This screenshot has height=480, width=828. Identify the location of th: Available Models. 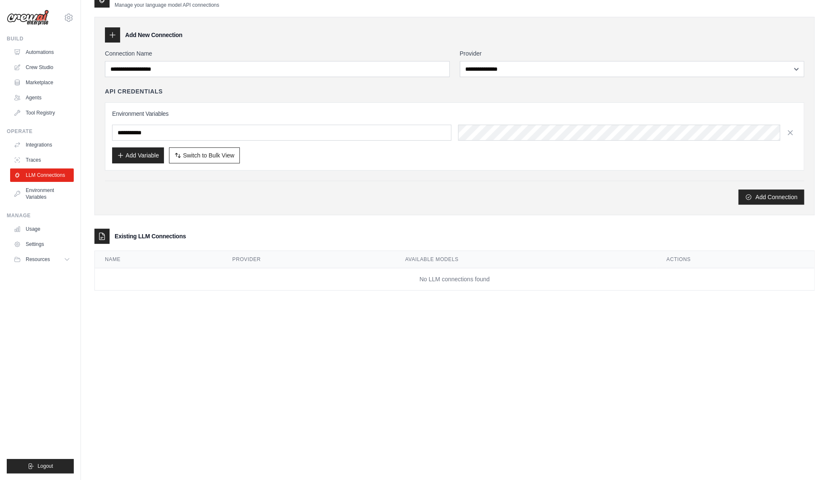
(525, 259).